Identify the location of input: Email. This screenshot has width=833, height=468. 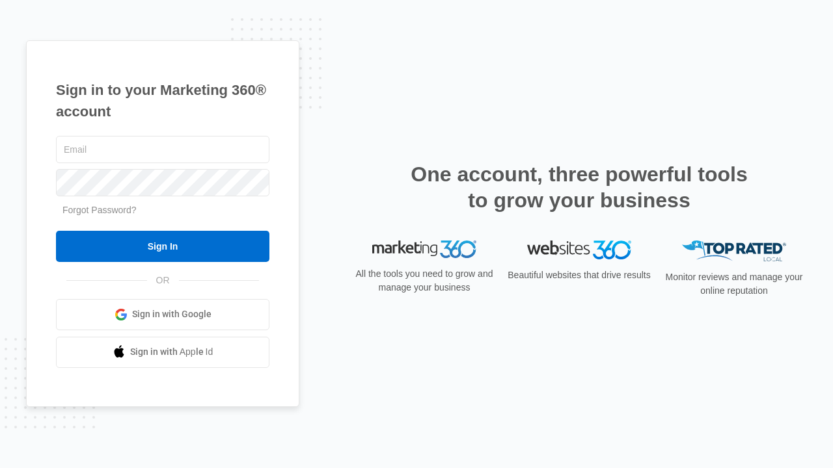
(163, 150).